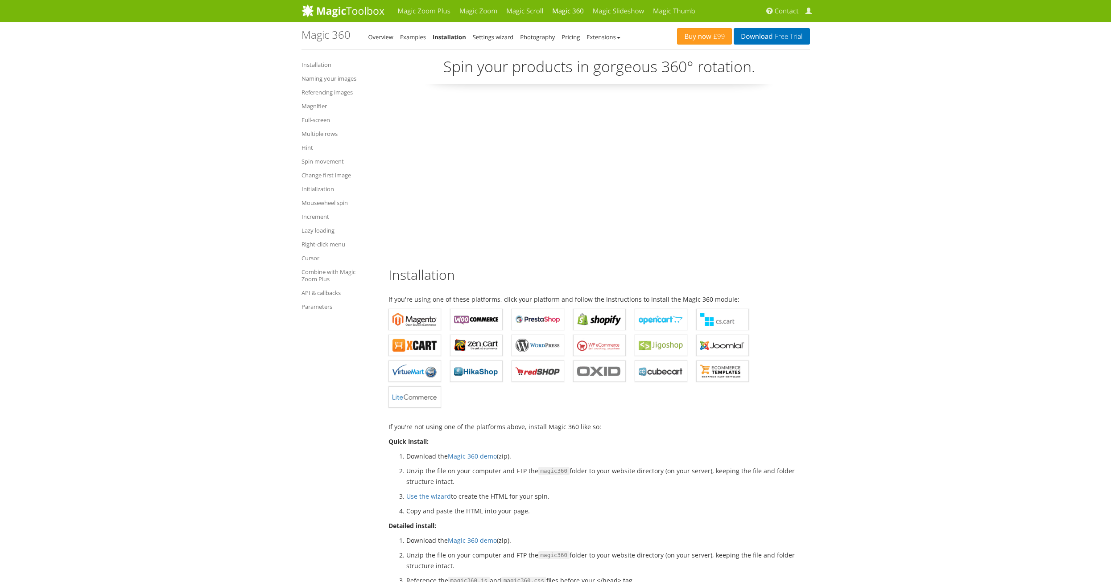  I want to click on p: Spin your products in gorgeous 360° rotation., so click(599, 70).